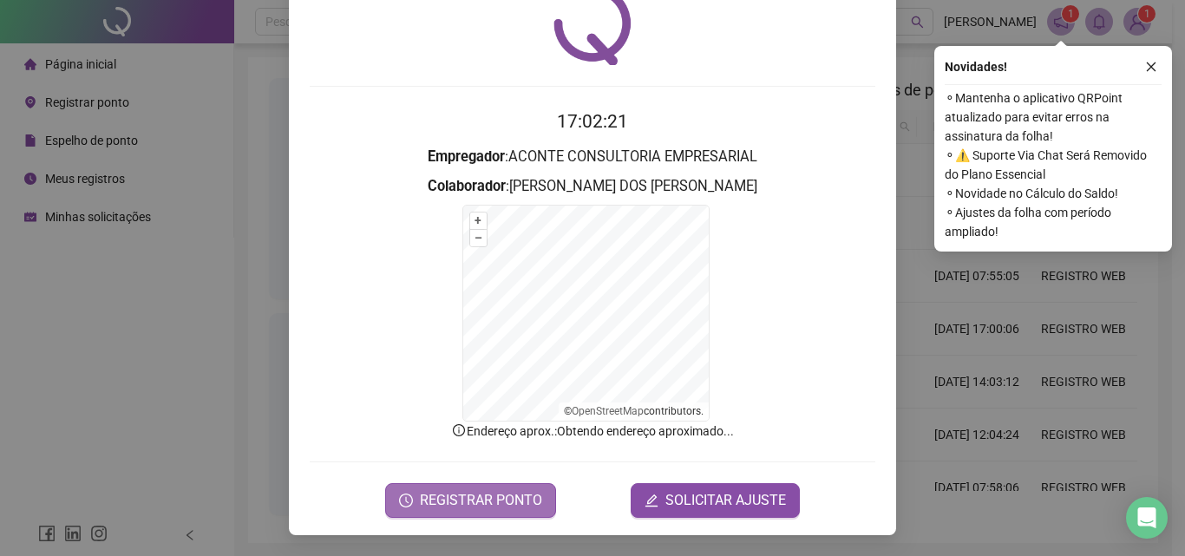 Image resolution: width=1185 pixels, height=556 pixels. Describe the element at coordinates (592, 431) in the screenshot. I see `p: Endereço aprox. : Obtendo endereço aproximado...` at that location.